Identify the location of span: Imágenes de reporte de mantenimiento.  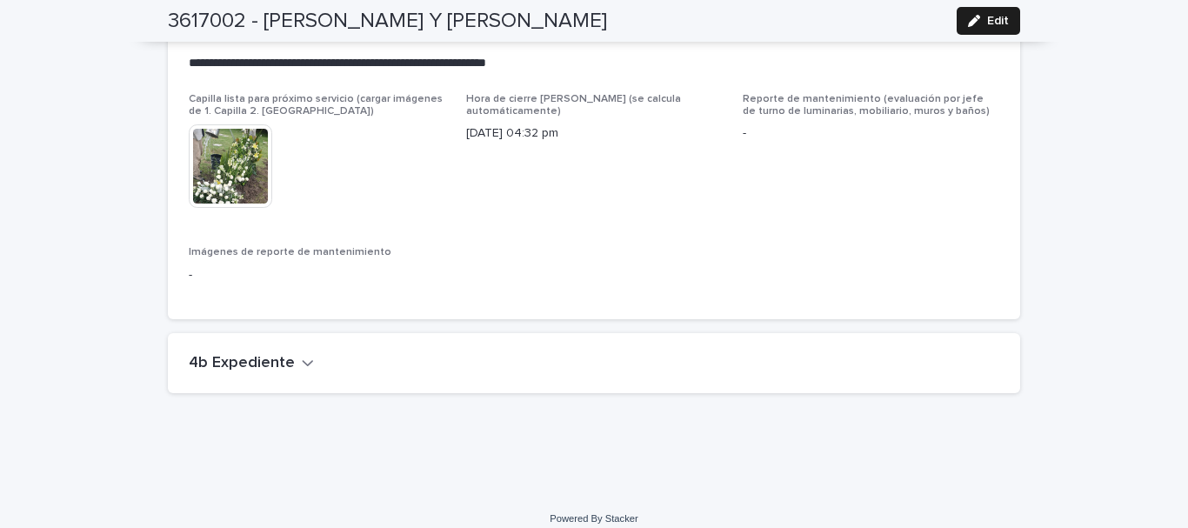
(290, 252).